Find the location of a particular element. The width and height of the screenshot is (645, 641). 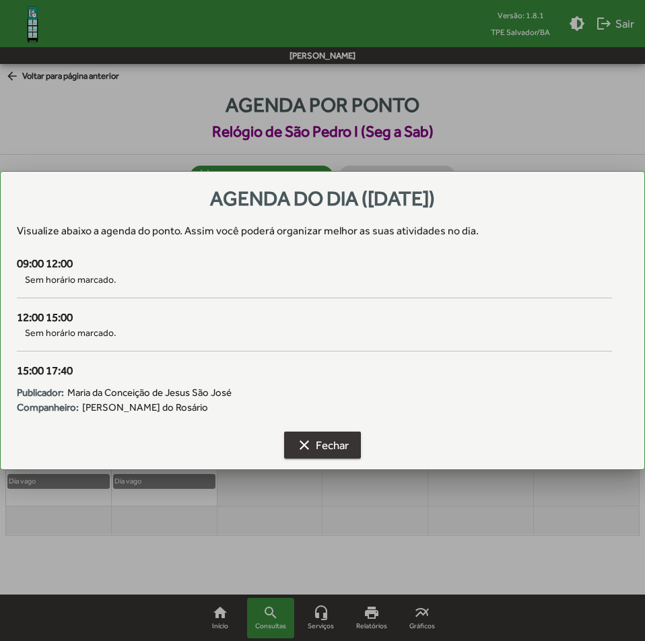

strong: Companheiro: is located at coordinates (48, 407).